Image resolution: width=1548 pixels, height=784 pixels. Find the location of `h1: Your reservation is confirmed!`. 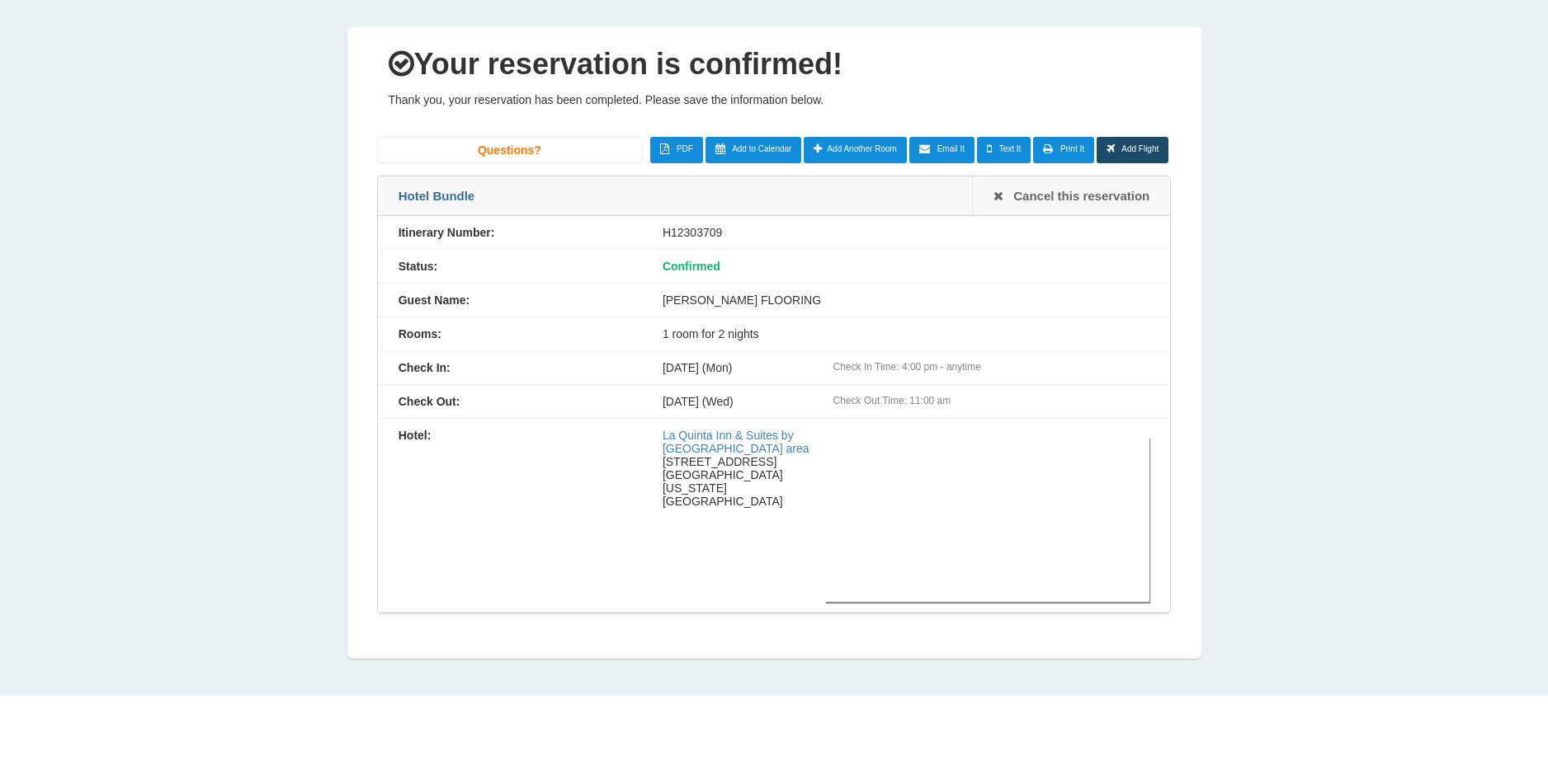

h1: Your reservation is confirmed! is located at coordinates (774, 65).